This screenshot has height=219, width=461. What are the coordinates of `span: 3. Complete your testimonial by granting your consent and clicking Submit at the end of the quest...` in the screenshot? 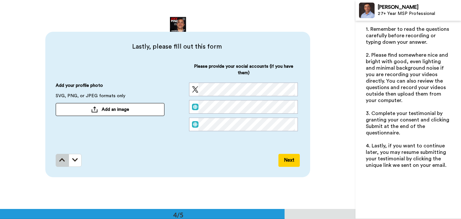 It's located at (408, 123).